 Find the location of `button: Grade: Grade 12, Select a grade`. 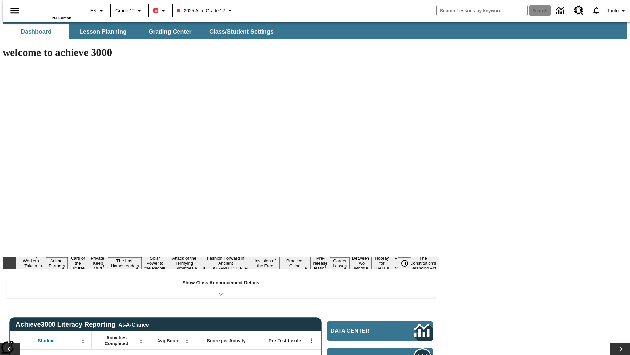

button: Grade: Grade 12, Select a grade is located at coordinates (129, 11).